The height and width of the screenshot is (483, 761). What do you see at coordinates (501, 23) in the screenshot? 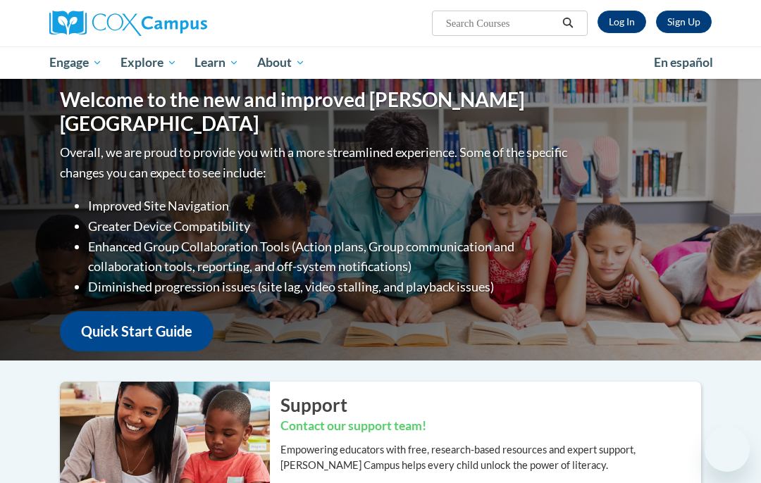
I see `input: Search Courses` at bounding box center [501, 23].